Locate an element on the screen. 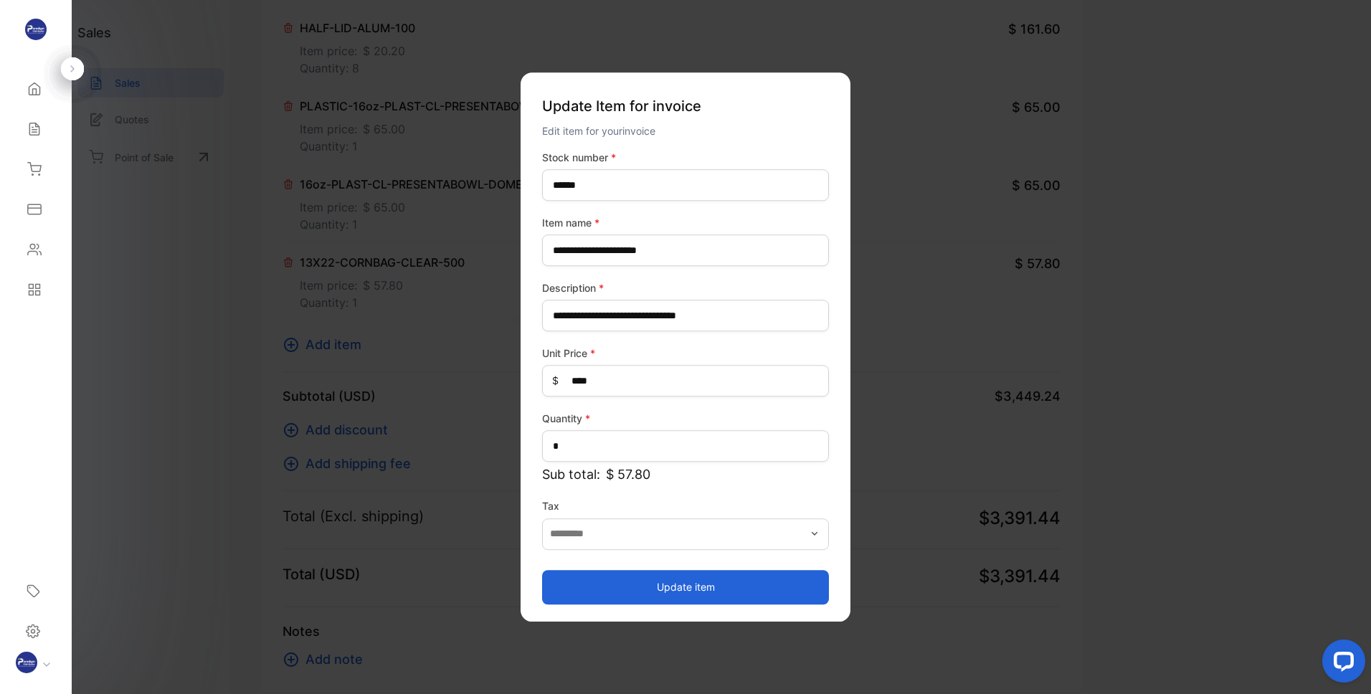 The image size is (1371, 694). label: Item name is located at coordinates (686, 222).